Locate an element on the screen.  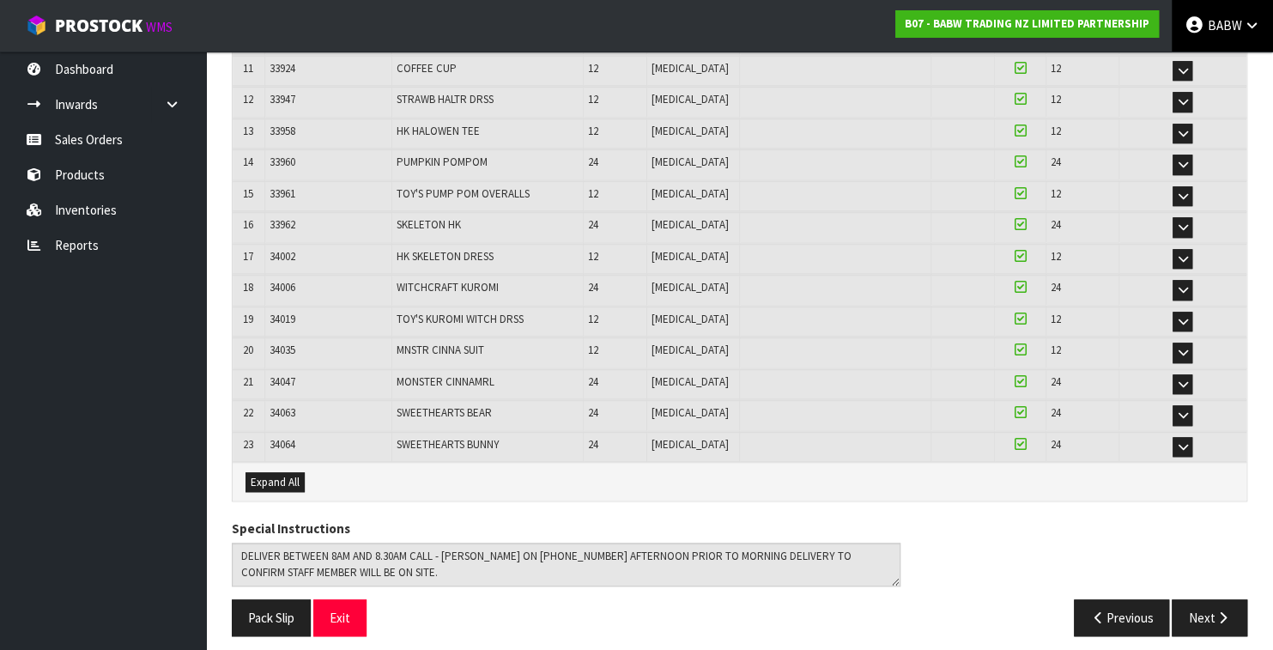
span: 14 is located at coordinates (248, 161).